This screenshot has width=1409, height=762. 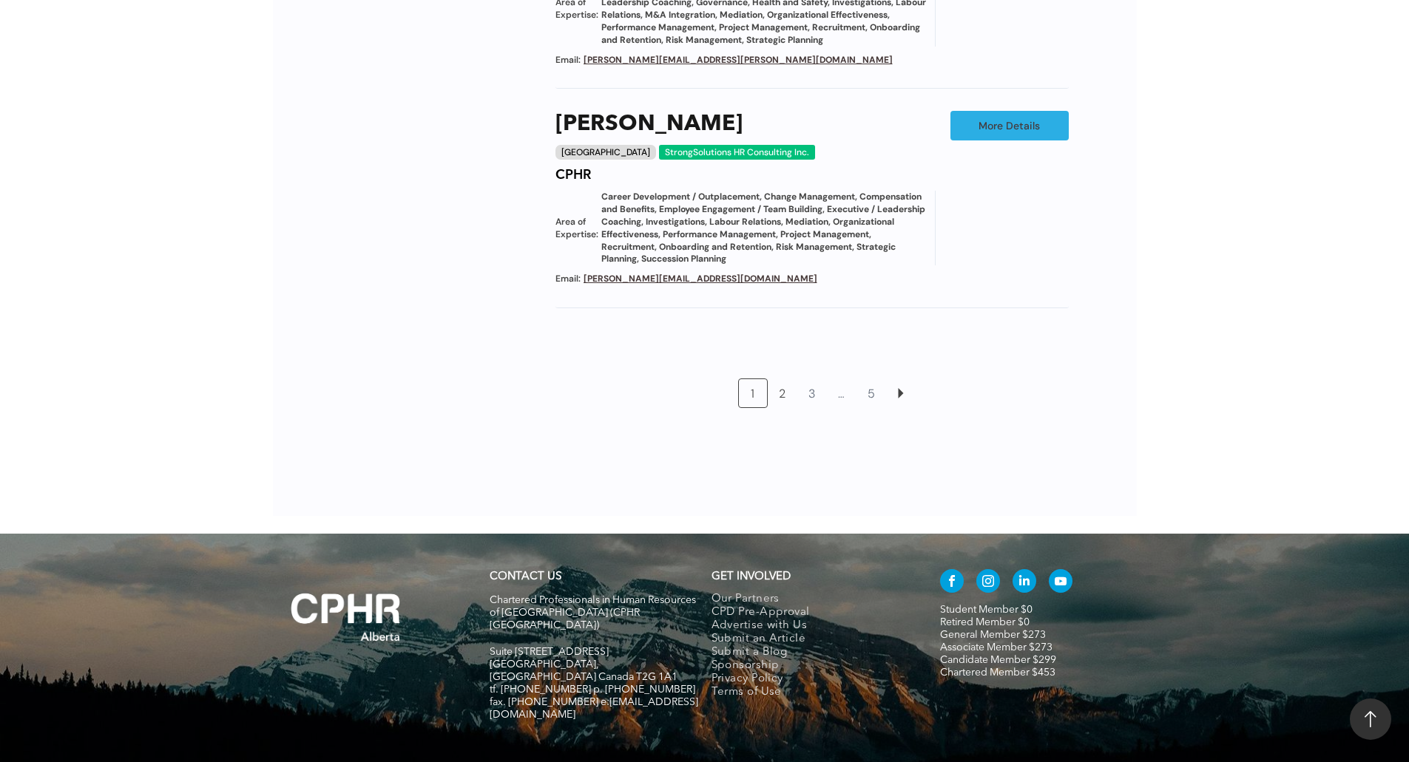 I want to click on a: Terms of Use, so click(x=810, y=693).